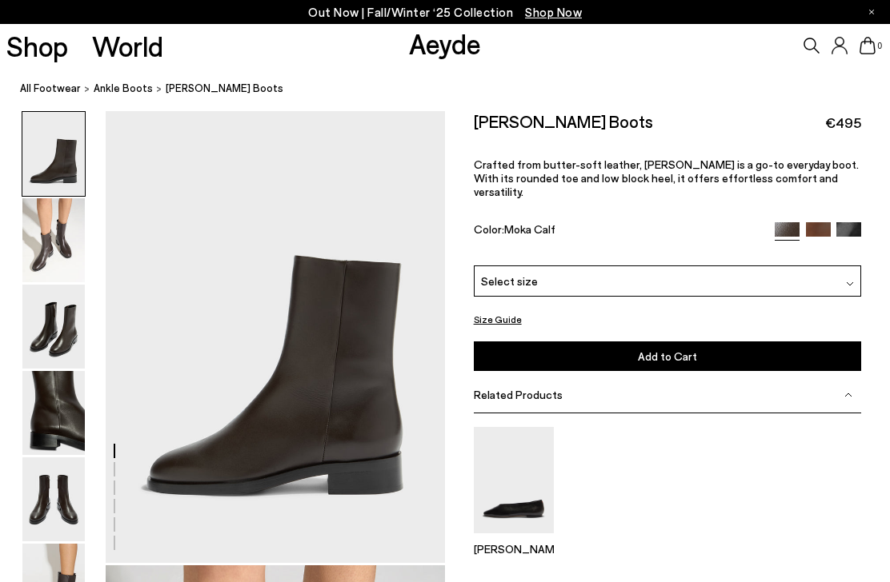  I want to click on a: ankle boots, so click(123, 88).